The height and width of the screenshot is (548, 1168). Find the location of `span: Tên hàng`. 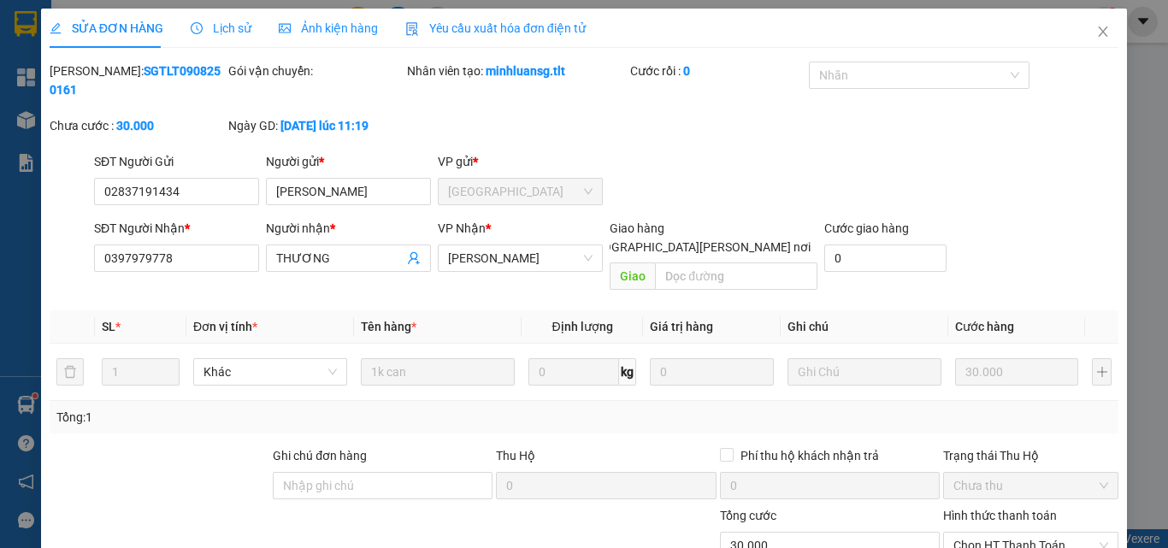

span: Tên hàng is located at coordinates (388, 327).